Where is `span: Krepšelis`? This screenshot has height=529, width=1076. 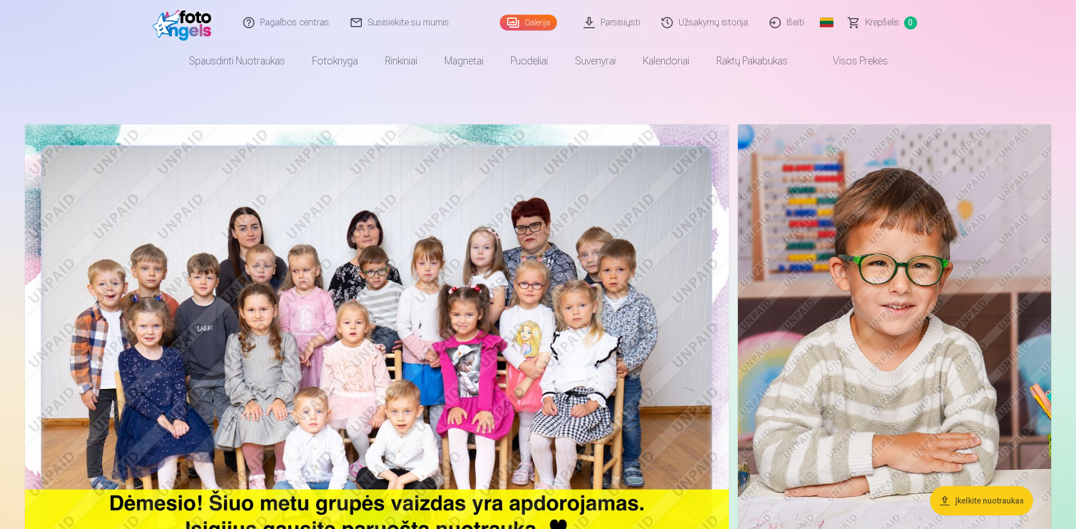
span: Krepšelis is located at coordinates (882, 23).